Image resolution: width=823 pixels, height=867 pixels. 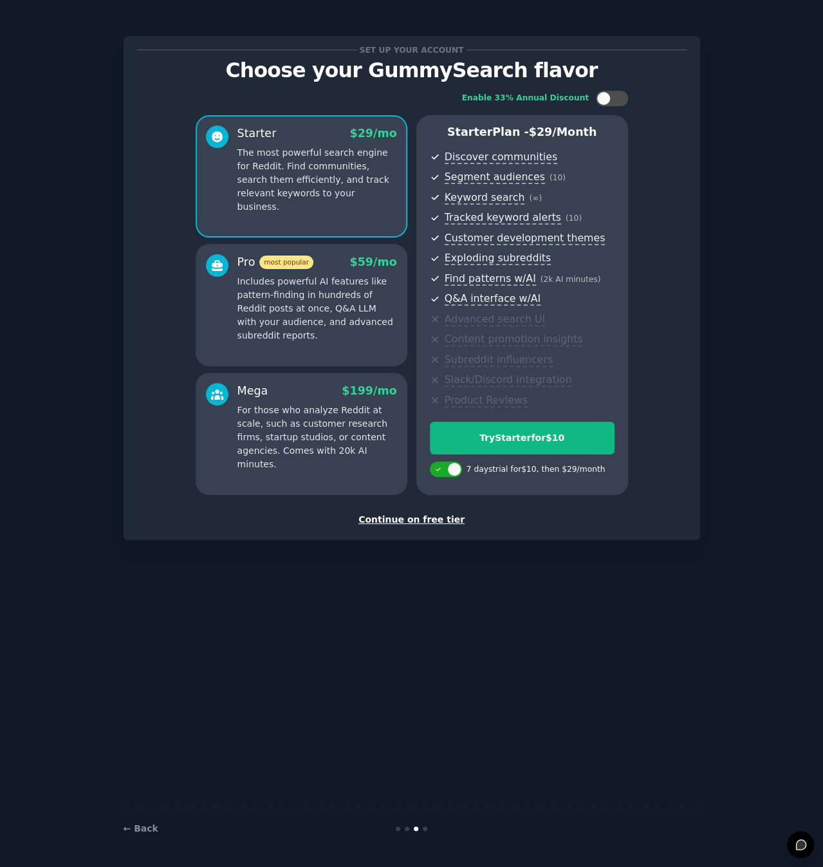 I want to click on span: Set up your account, so click(x=411, y=50).